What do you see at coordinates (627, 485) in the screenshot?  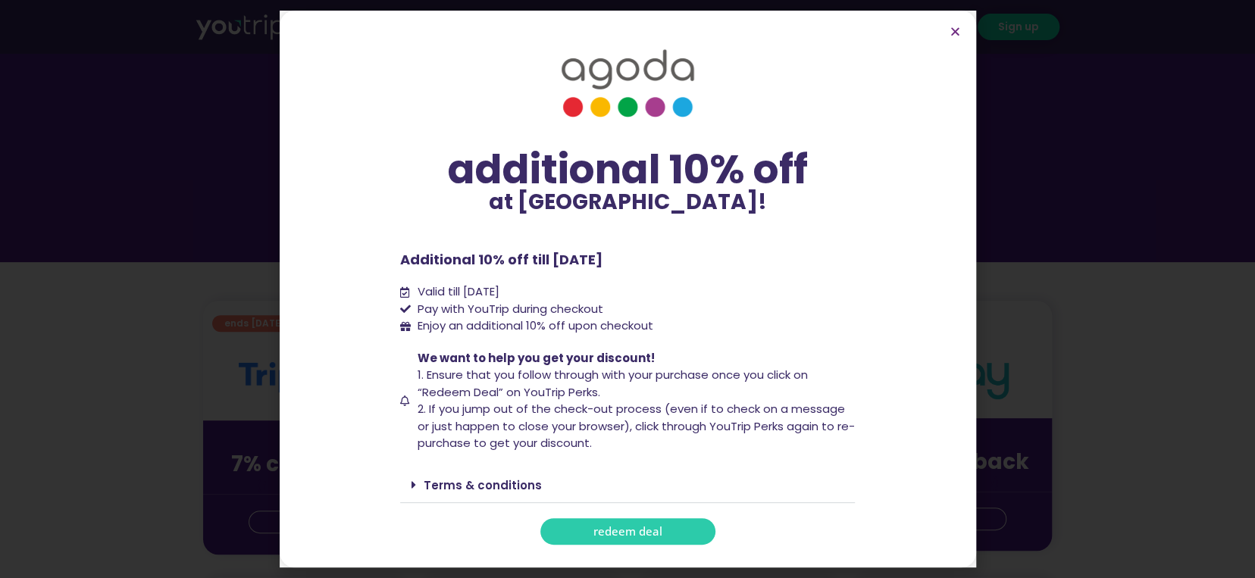 I see `div: Terms & conditions` at bounding box center [627, 485].